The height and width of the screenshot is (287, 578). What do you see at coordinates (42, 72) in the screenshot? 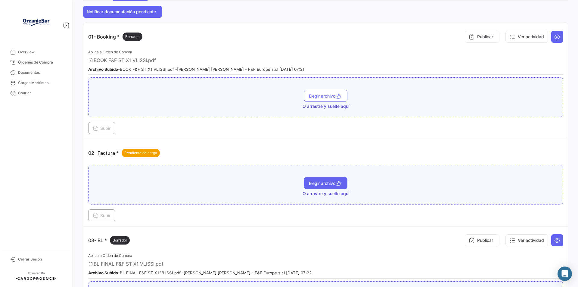
I see `span: Documentos` at bounding box center [42, 72].